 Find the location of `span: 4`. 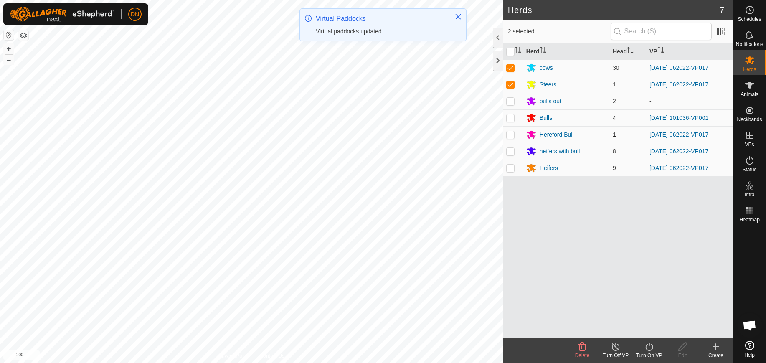

span: 4 is located at coordinates (614, 118).